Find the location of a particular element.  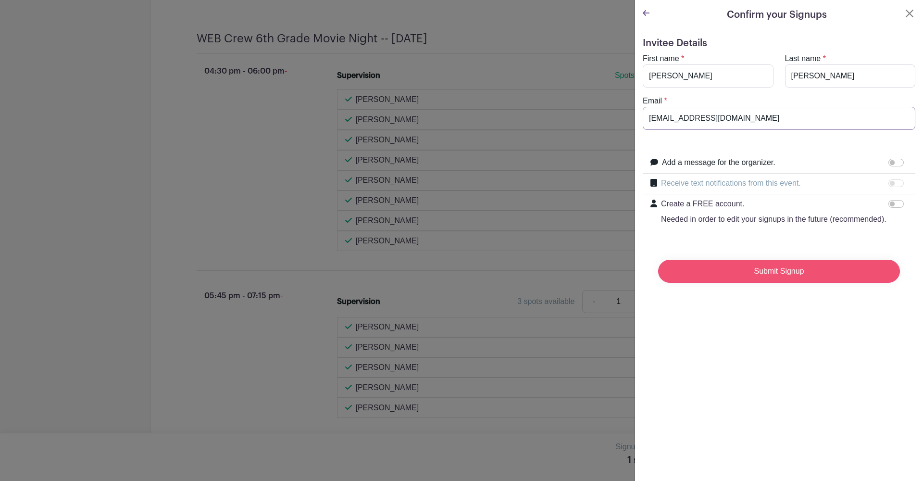

h5: Invitee Details is located at coordinates (779, 43).